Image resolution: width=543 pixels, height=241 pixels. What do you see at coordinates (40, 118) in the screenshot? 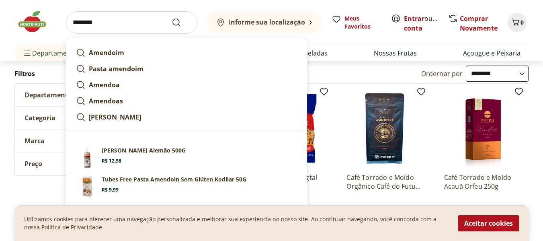
I see `span: Categoria` at bounding box center [40, 118].